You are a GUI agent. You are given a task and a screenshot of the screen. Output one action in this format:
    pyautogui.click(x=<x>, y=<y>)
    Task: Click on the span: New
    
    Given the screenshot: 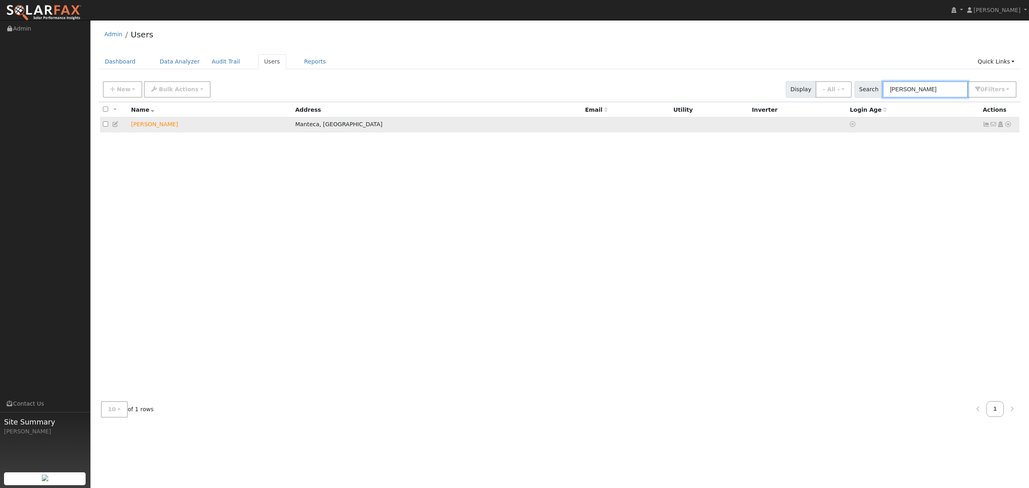 What is the action you would take?
    pyautogui.click(x=123, y=89)
    